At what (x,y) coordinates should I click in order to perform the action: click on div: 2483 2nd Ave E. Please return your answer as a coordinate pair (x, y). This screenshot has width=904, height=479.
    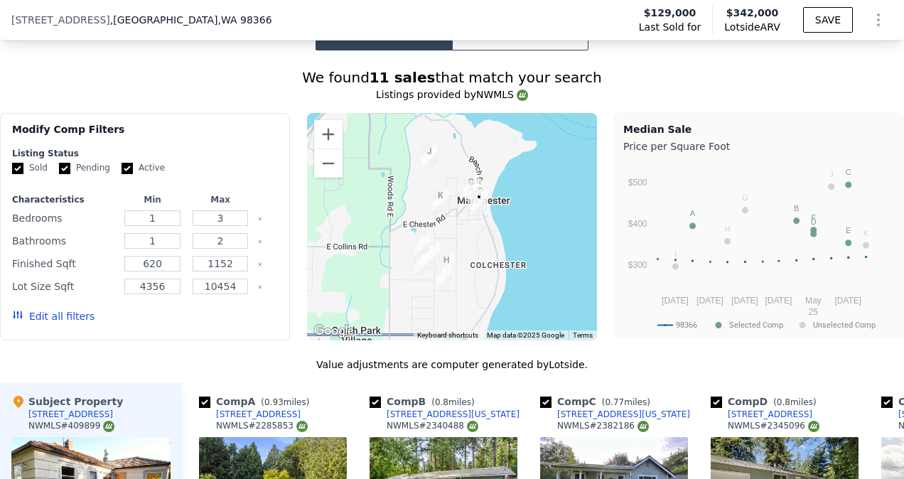
    Looking at the image, I should click on (471, 187).